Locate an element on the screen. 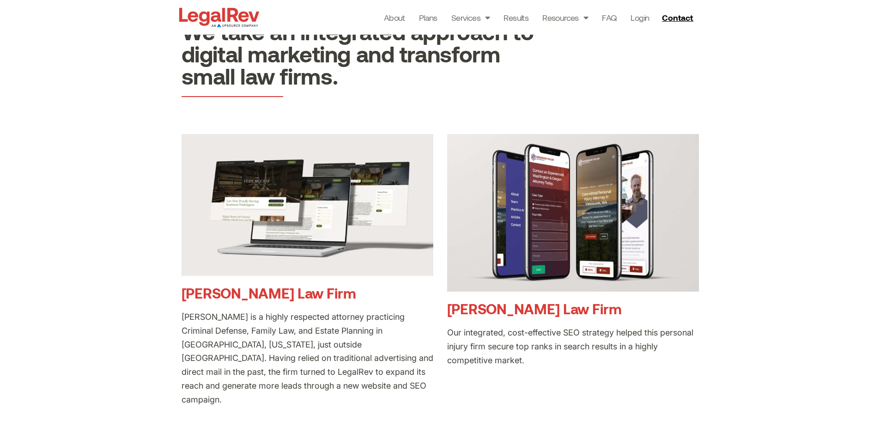 The height and width of the screenshot is (421, 880). a: Contact is located at coordinates (679, 18).